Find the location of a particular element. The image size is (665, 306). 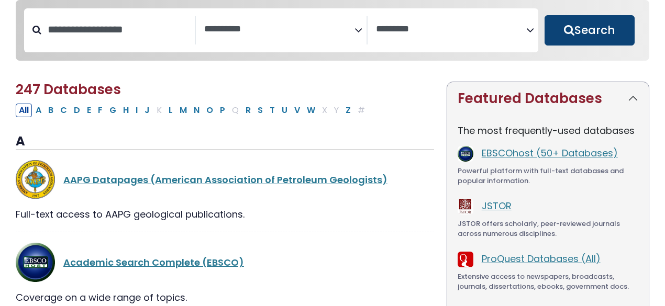

button: Filter Results T is located at coordinates (272, 110).